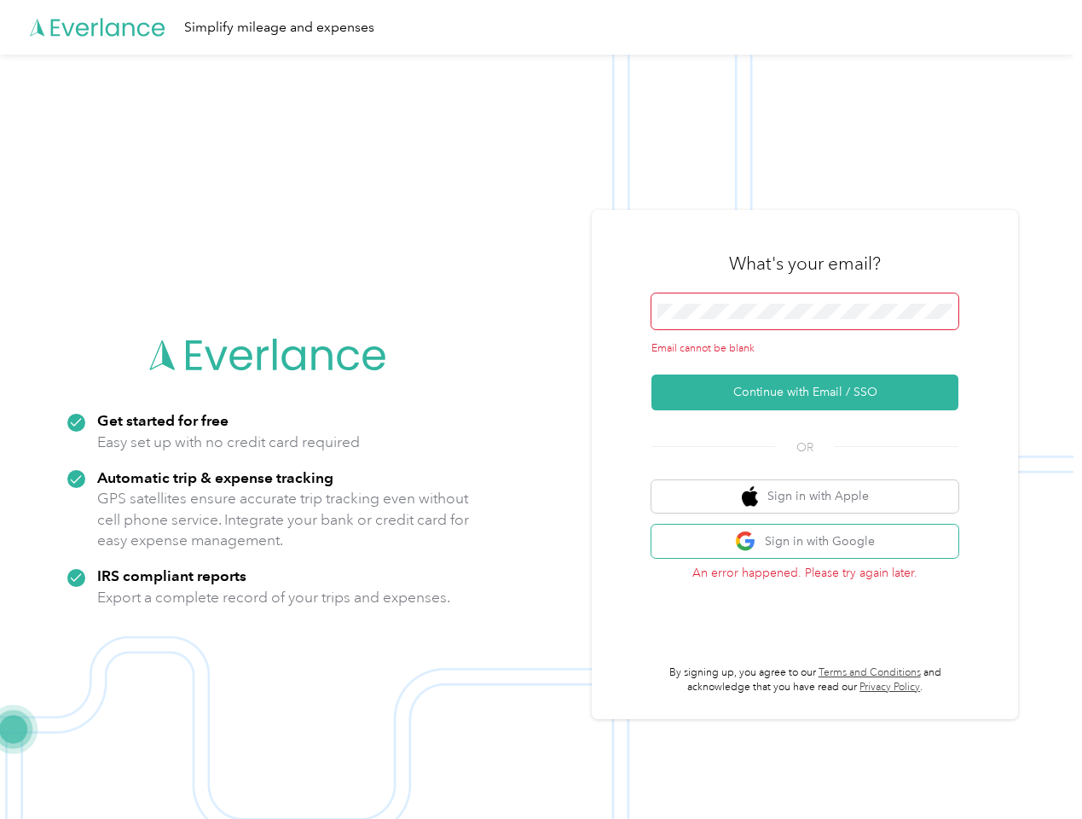 The width and height of the screenshot is (1082, 819). What do you see at coordinates (805, 496) in the screenshot?
I see `button: apple logoSign in with Apple` at bounding box center [805, 496].